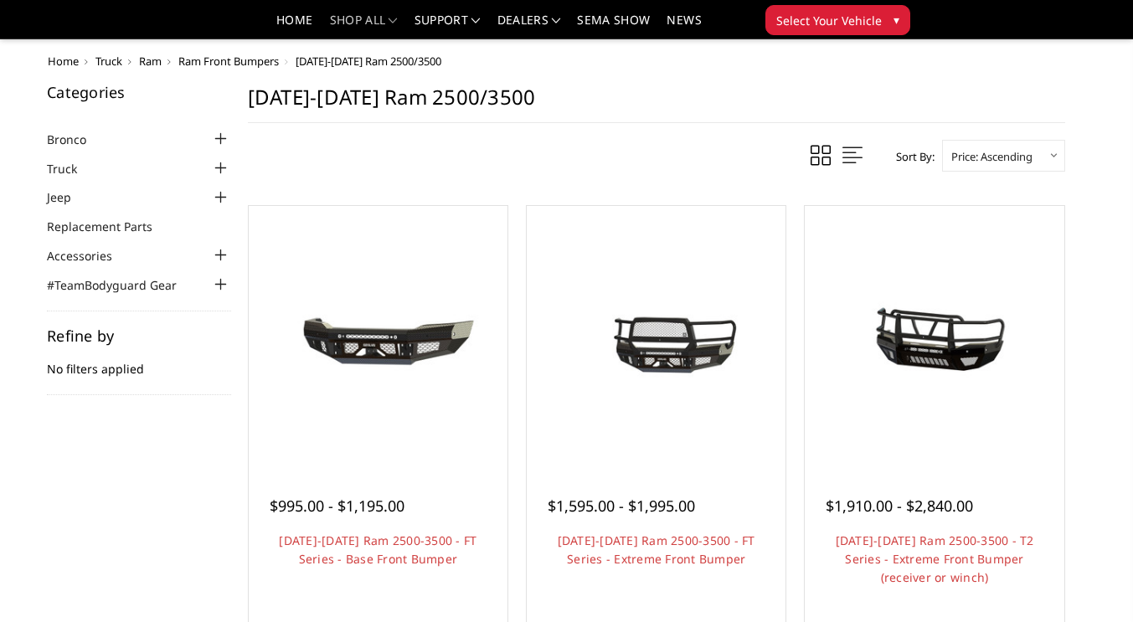  I want to click on img: 2019-2025 Ram 2500-3500 - T2 Series - Extreme Front Bumper (receiver or winch), so click(934, 336).